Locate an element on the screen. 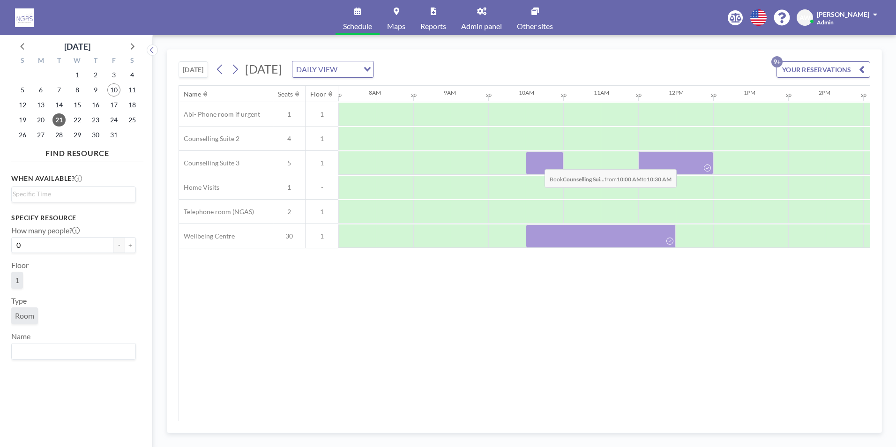  div: 2PM is located at coordinates (824, 92).